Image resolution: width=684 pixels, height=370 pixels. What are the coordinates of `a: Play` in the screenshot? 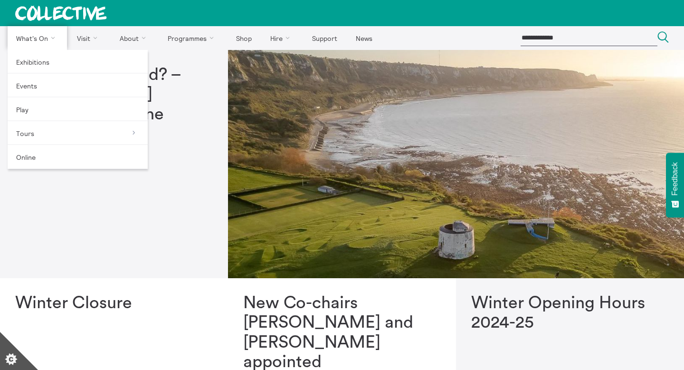 It's located at (77, 109).